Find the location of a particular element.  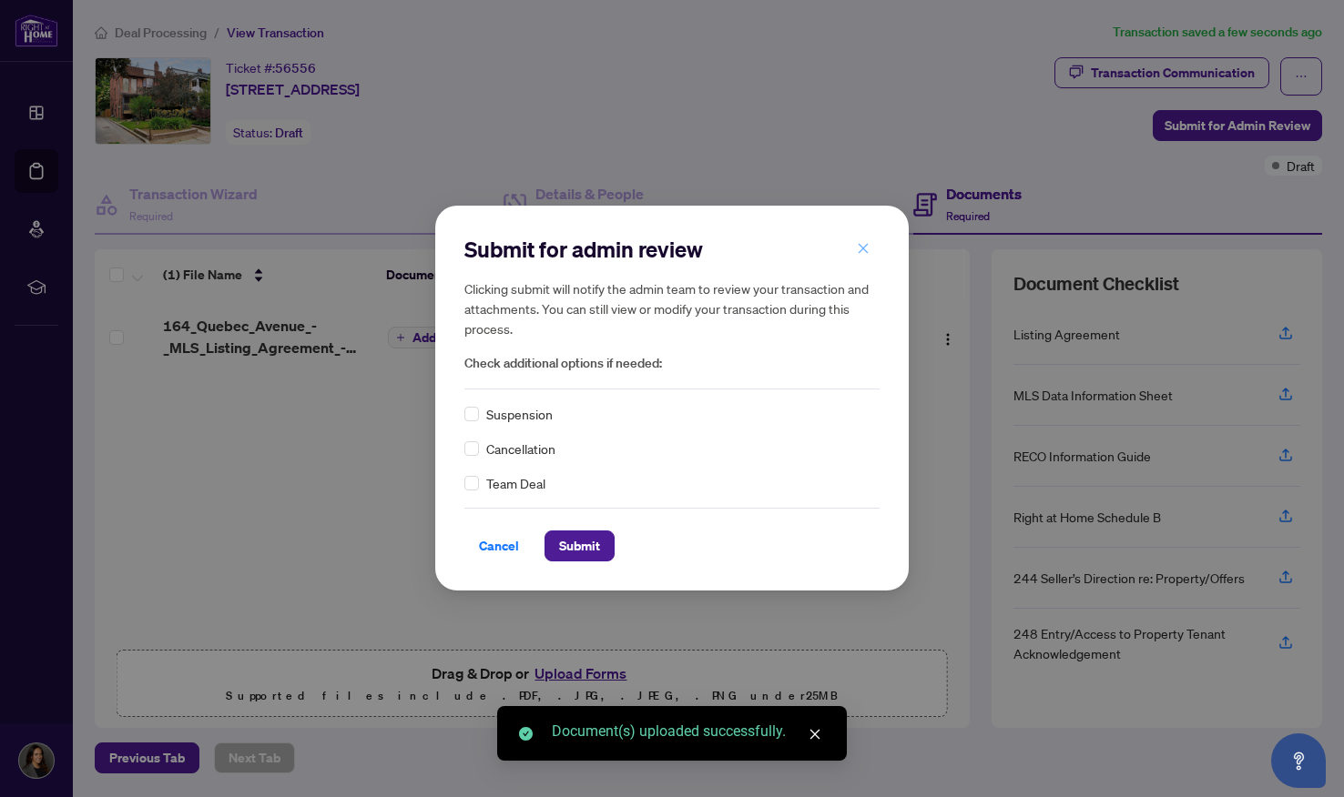

button: Submit is located at coordinates (579, 547).